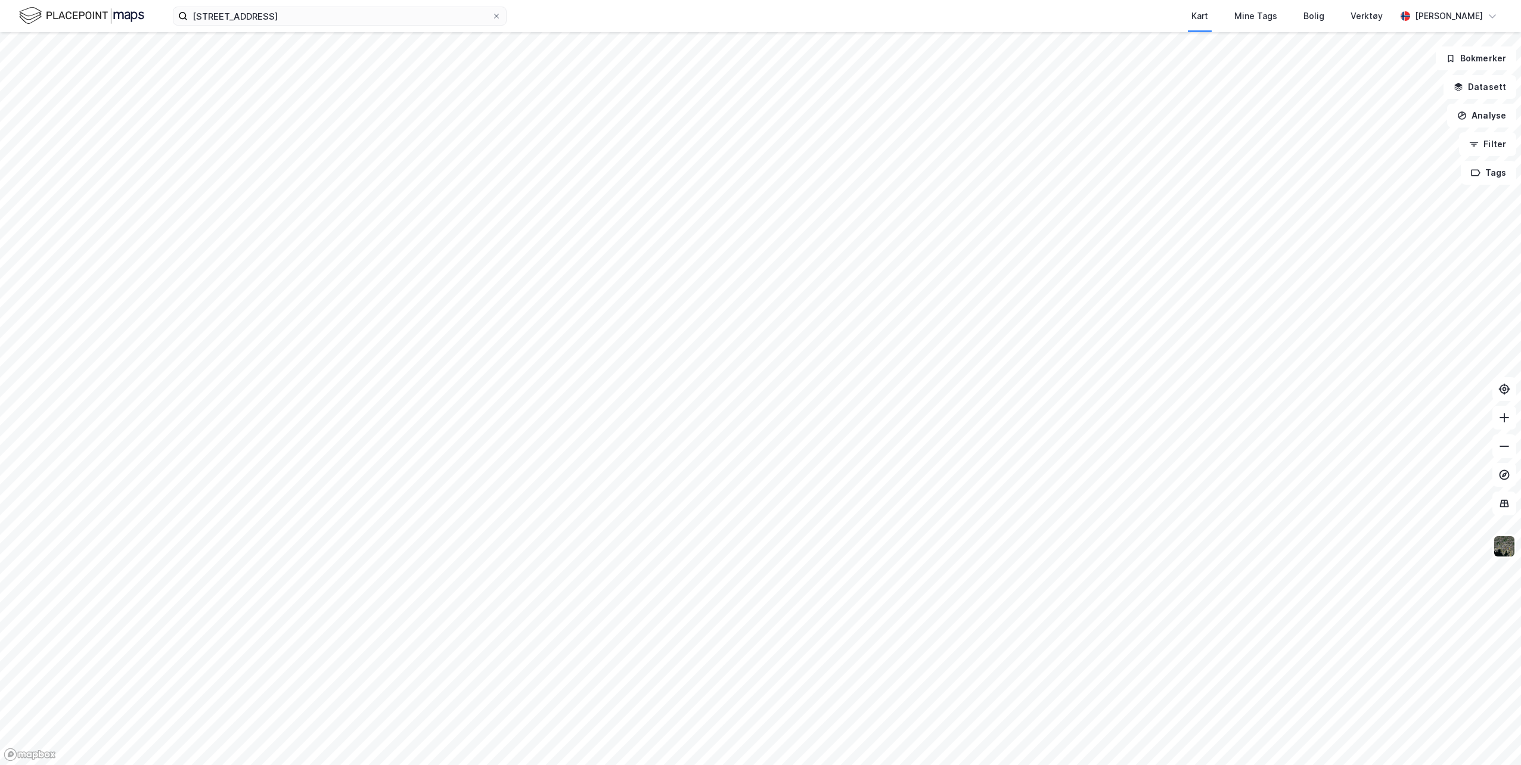 The image size is (1521, 765). Describe the element at coordinates (82, 15) in the screenshot. I see `img: logo.f888ab2527a4732fd821a326f86c7f29.svg` at that location.